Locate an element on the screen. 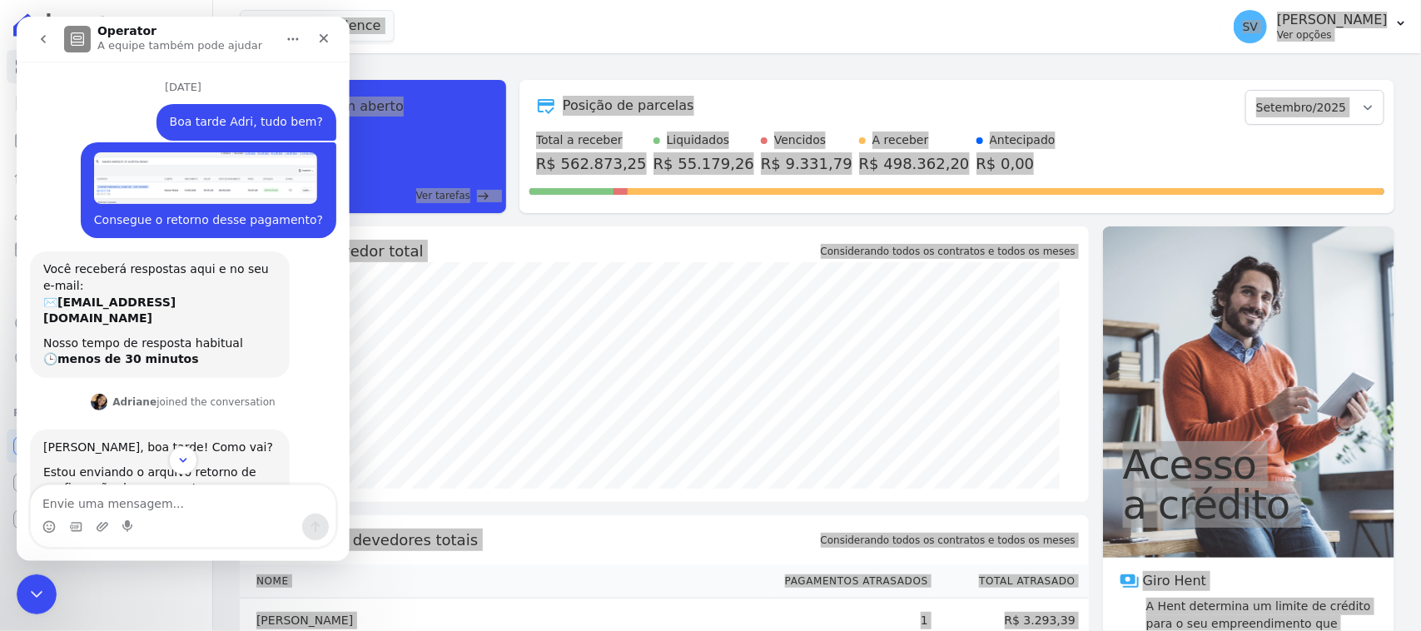 This screenshot has height=631, width=1421. b: Adriane is located at coordinates (117, 385).